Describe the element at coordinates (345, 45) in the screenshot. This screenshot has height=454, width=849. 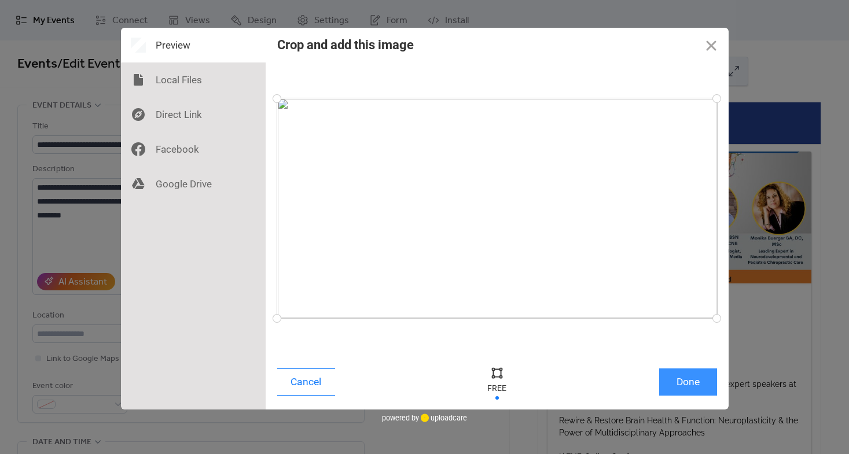
I see `div: Crop and add this image` at that location.